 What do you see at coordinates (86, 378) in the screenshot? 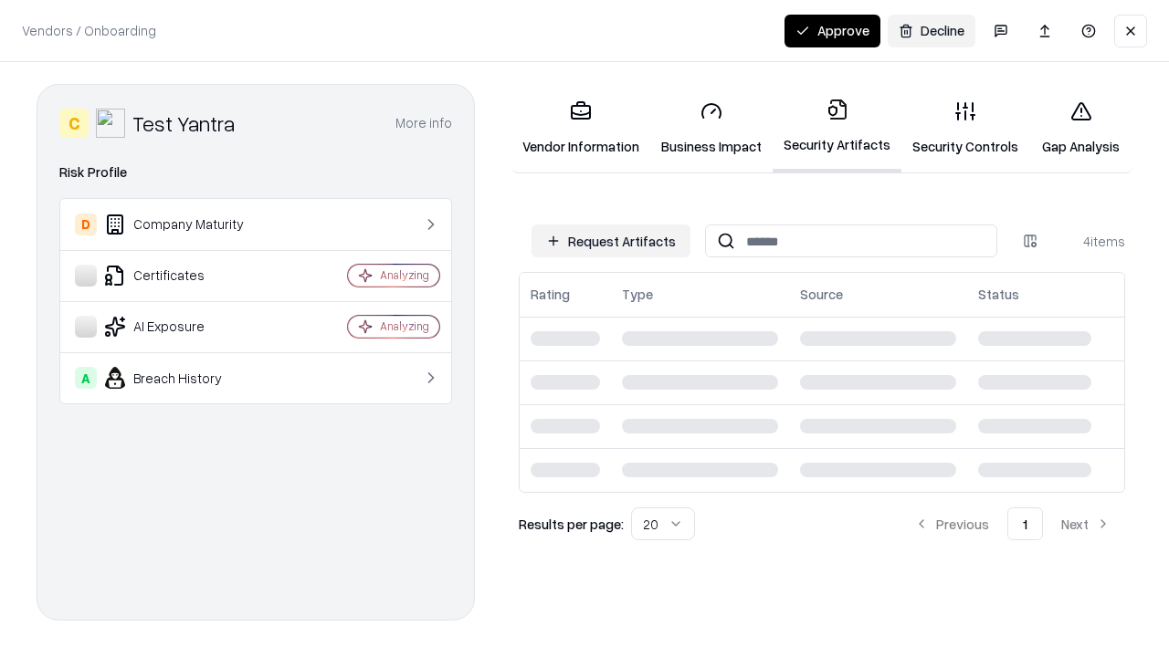
I see `div: A` at bounding box center [86, 378].